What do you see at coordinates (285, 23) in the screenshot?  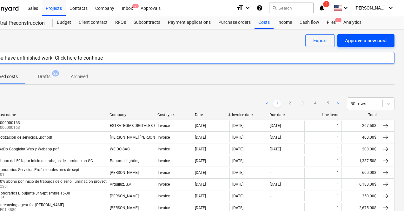 I see `a: Income` at bounding box center [285, 23].